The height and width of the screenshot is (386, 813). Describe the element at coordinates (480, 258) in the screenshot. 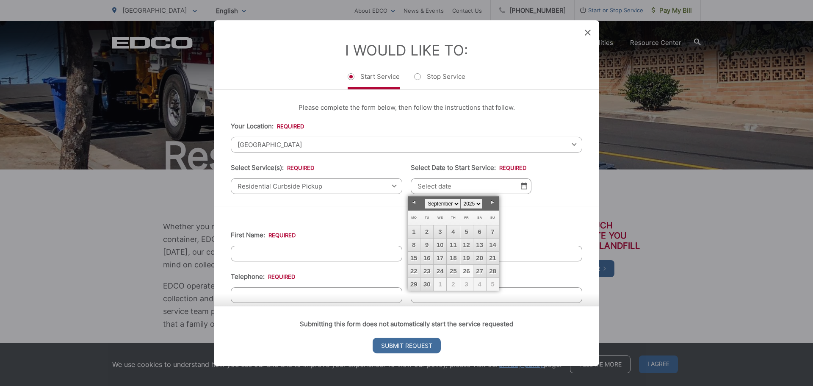

I see `a: 20` at that location.